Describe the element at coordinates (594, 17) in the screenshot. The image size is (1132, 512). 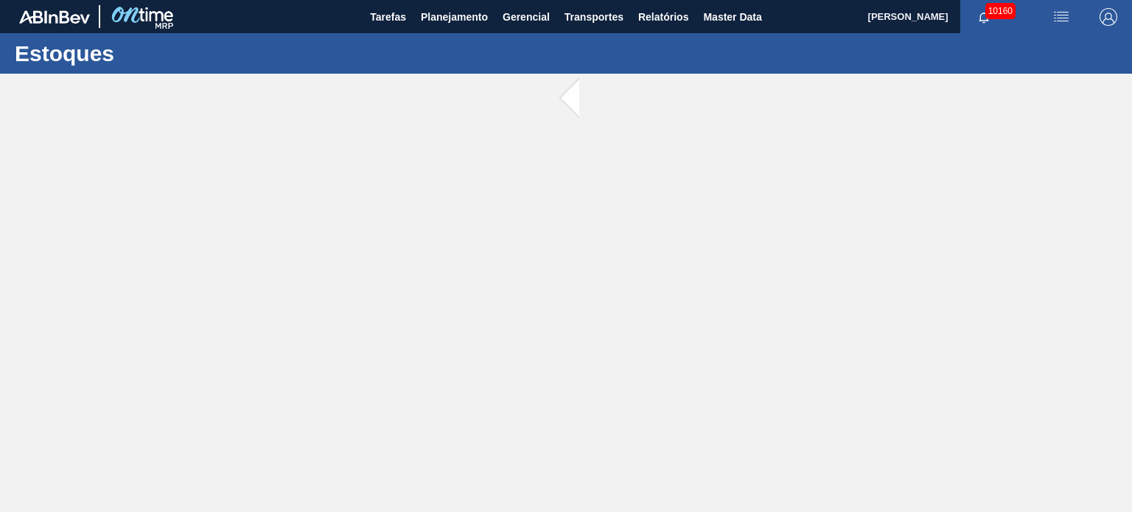
I see `span: Transportes` at that location.